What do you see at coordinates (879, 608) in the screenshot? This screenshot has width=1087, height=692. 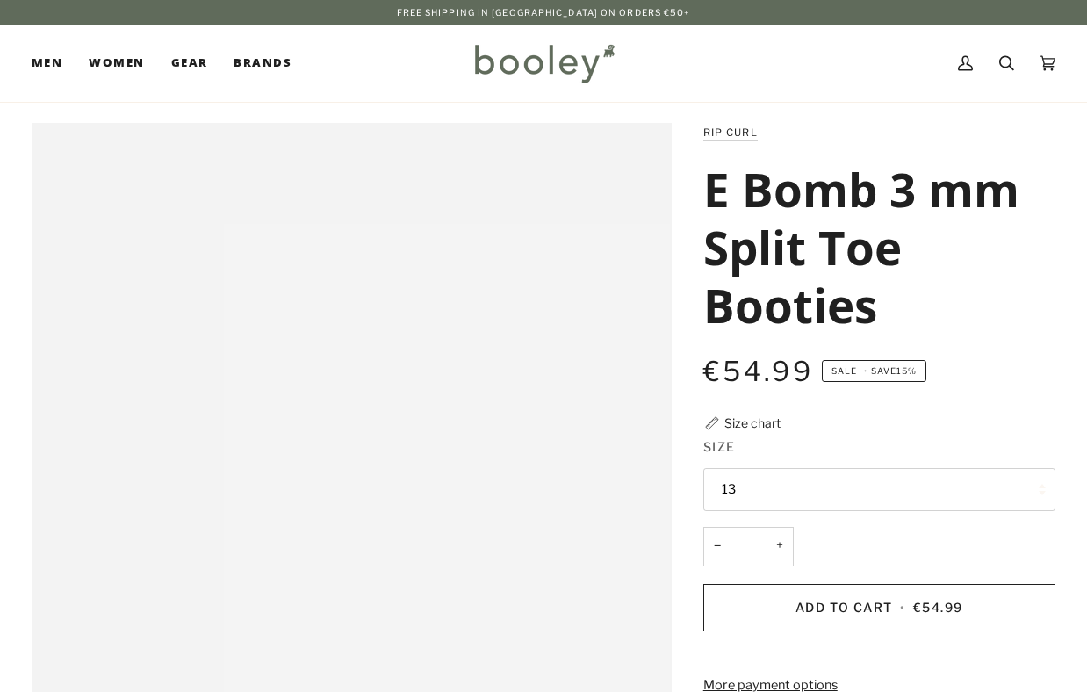 I see `button: Add to Cart • €54.99` at bounding box center [879, 608].